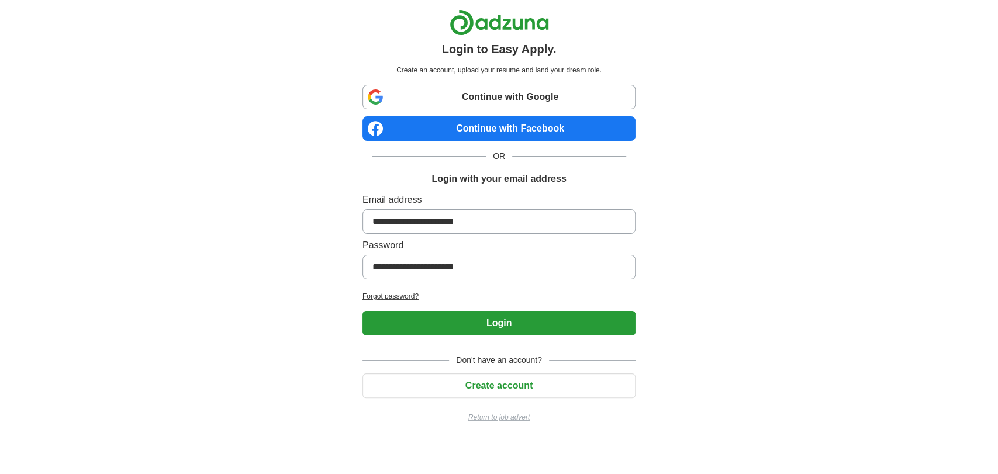 This screenshot has height=474, width=998. What do you see at coordinates (499, 49) in the screenshot?
I see `h1: Login to Easy Apply.` at bounding box center [499, 49].